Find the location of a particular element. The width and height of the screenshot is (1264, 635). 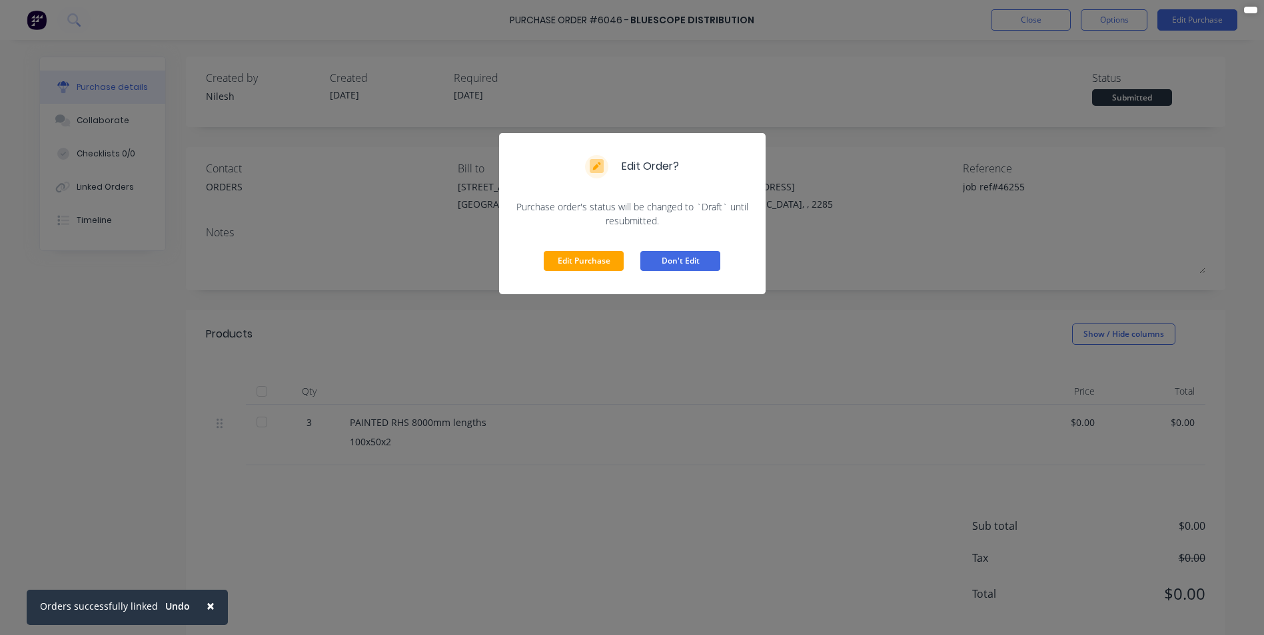

button: Close is located at coordinates (210, 606).